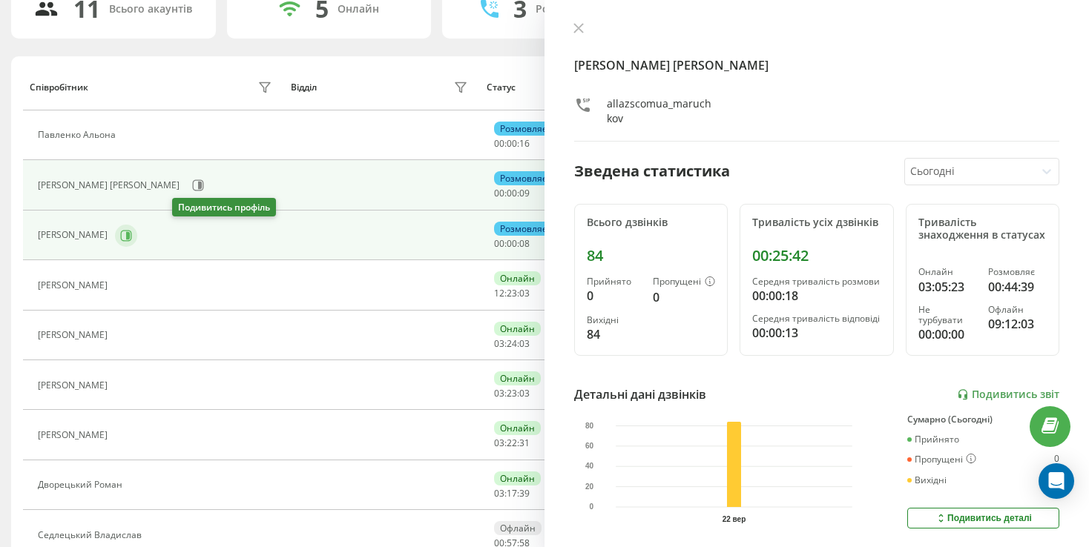 The width and height of the screenshot is (1089, 547). What do you see at coordinates (590, 446) in the screenshot?
I see `text: 60` at bounding box center [590, 446].